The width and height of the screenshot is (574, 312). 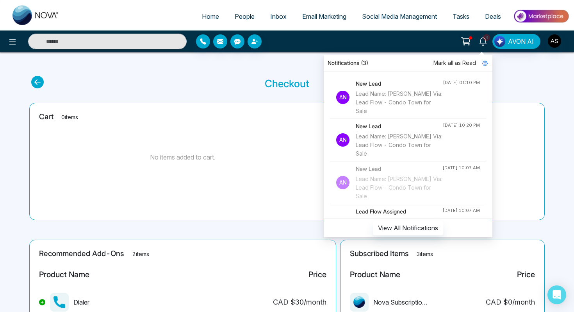 I want to click on span: 2 items, so click(x=141, y=254).